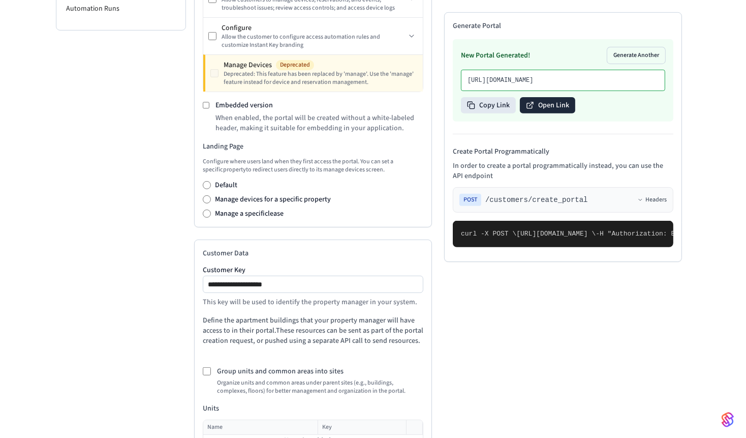 This screenshot has width=746, height=438. I want to click on span: POST, so click(470, 200).